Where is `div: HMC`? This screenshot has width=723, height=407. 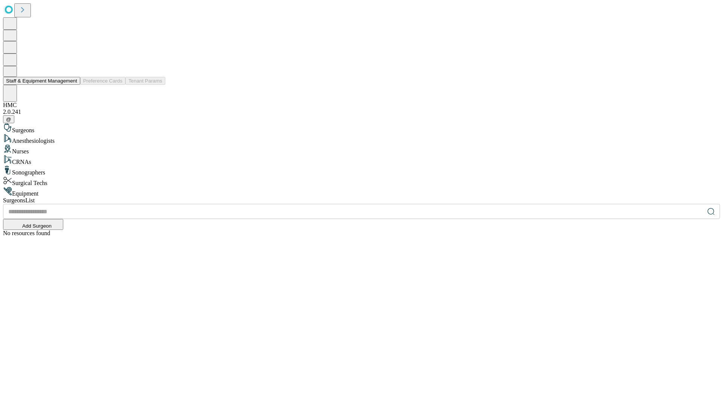 div: HMC is located at coordinates (362, 105).